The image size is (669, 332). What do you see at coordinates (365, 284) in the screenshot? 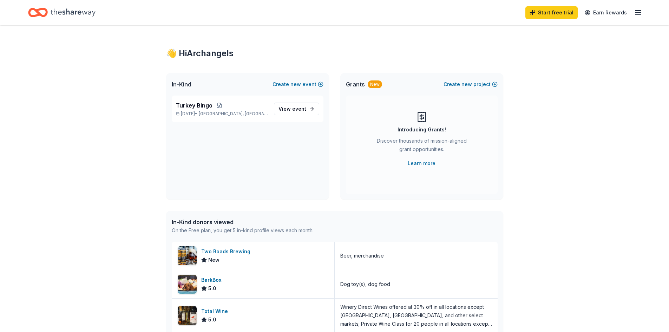
I see `div: Dog toy(s), dog food` at bounding box center [365, 284].